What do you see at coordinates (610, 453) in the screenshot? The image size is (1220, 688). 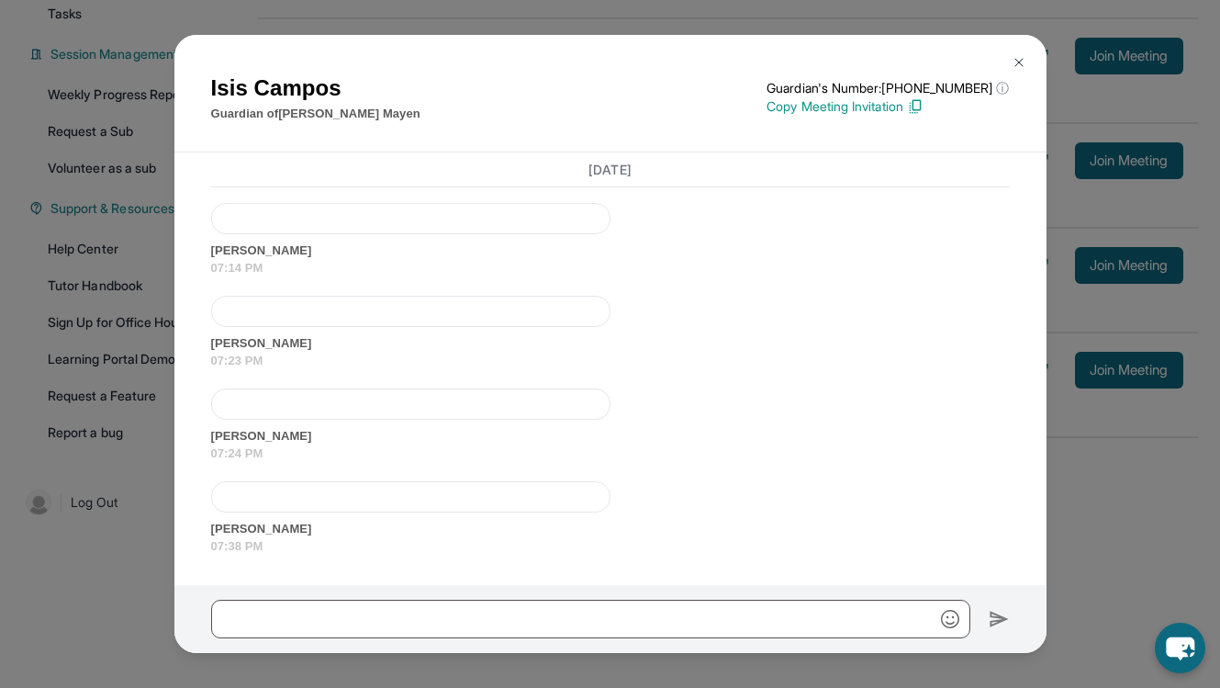 I see `span: 07:24 PM` at bounding box center [610, 453].